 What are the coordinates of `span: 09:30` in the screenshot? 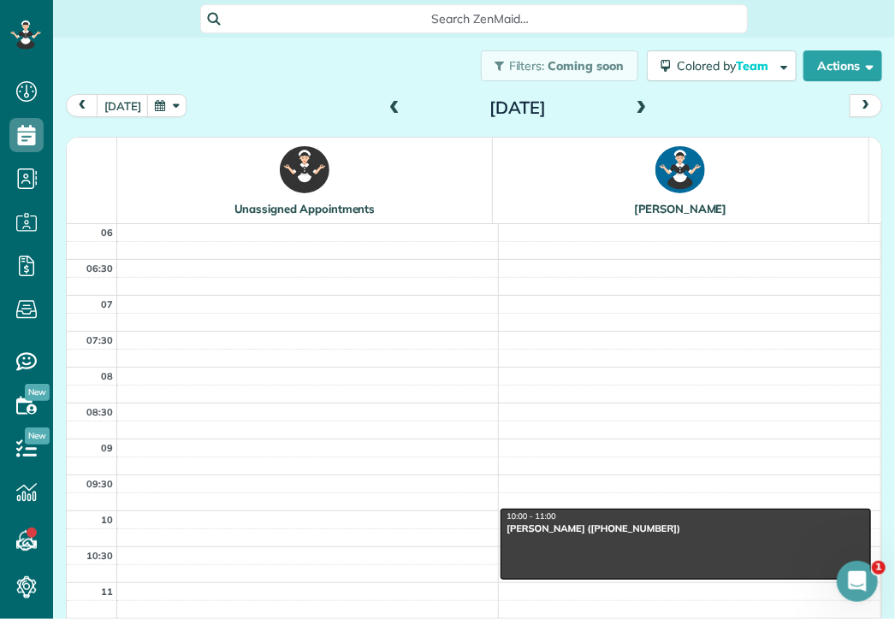 It's located at (99, 484).